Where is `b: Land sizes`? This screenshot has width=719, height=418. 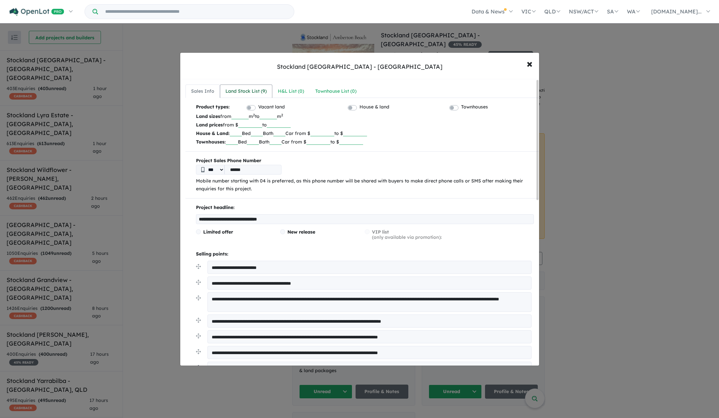 b: Land sizes is located at coordinates (208, 116).